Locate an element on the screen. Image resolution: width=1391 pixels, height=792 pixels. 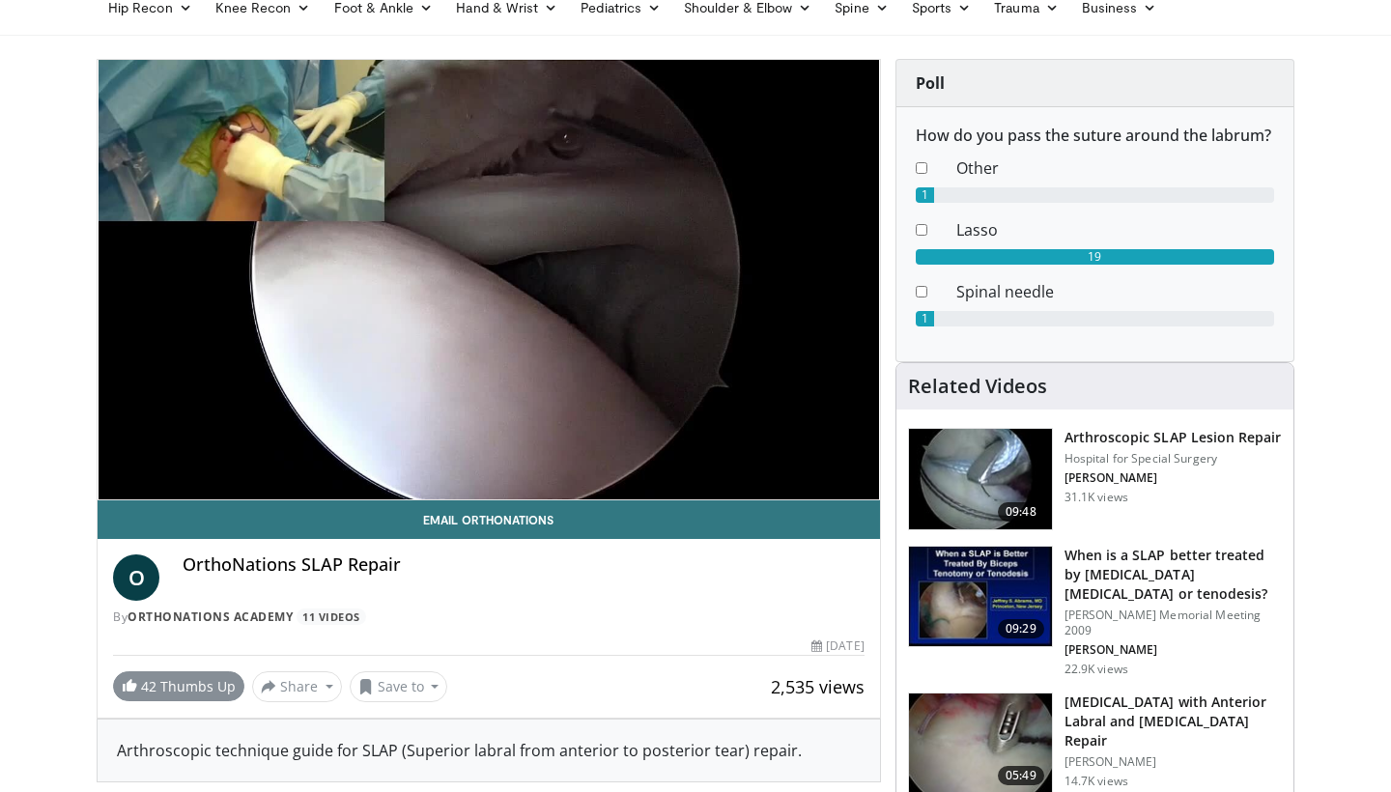
div: 19 is located at coordinates (1095, 257).